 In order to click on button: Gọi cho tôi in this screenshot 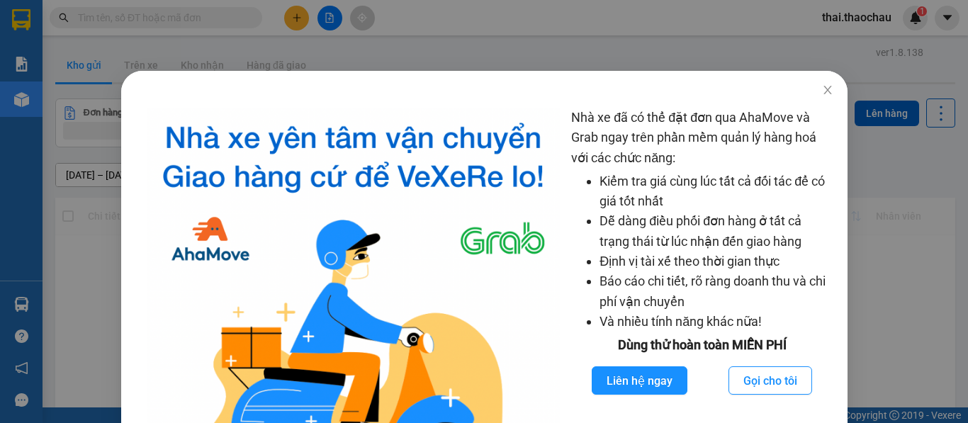, I will do `click(770, 381)`.